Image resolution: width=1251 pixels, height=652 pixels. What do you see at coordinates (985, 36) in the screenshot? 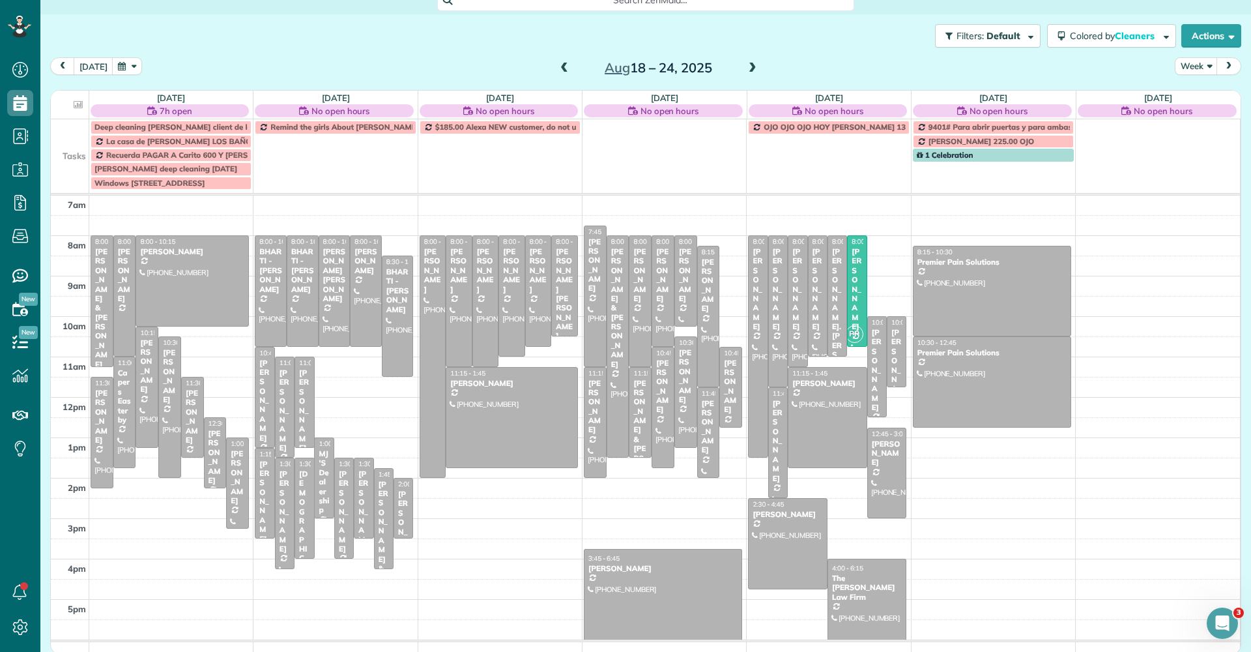
I see `a: Filters: Default` at bounding box center [985, 36].